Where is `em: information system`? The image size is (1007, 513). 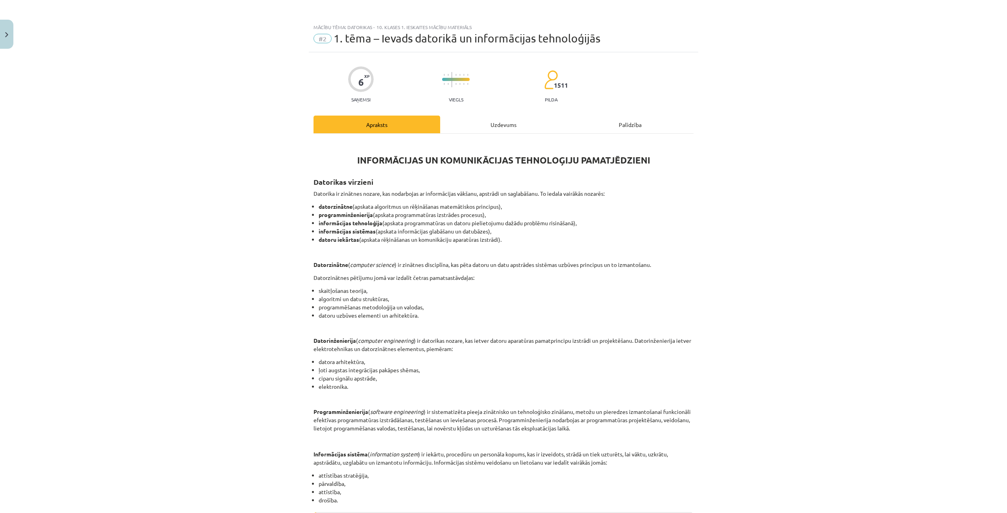
em: information system is located at coordinates (394, 454).